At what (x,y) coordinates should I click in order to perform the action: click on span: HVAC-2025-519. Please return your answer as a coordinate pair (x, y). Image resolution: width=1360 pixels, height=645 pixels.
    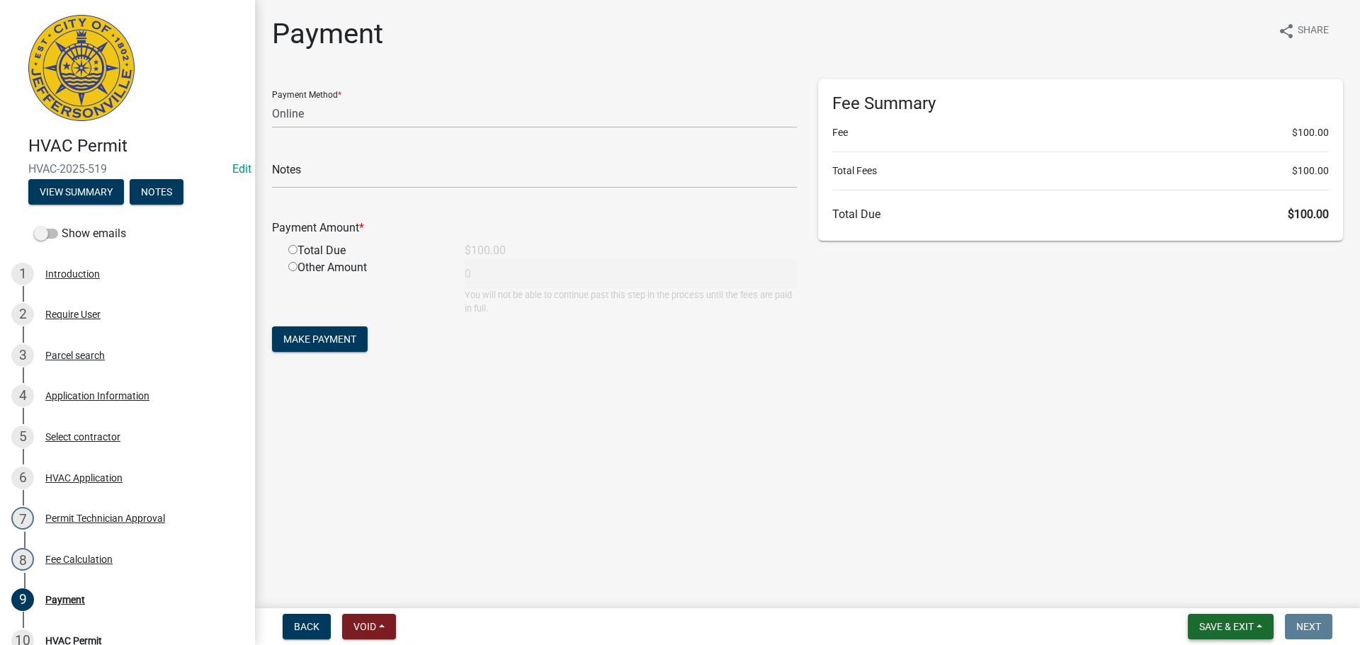
    Looking at the image, I should click on (128, 169).